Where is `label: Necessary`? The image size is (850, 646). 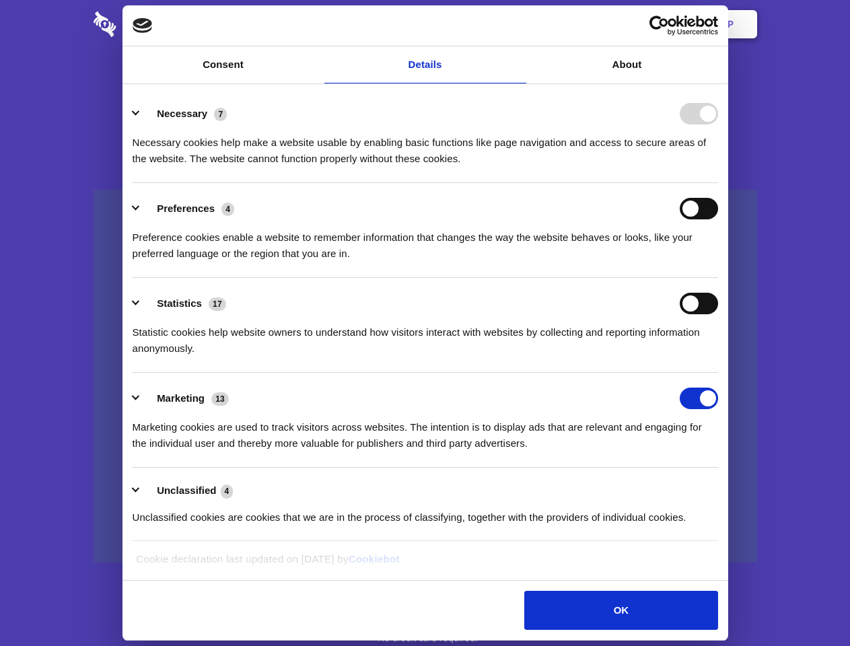
label: Necessary is located at coordinates (182, 113).